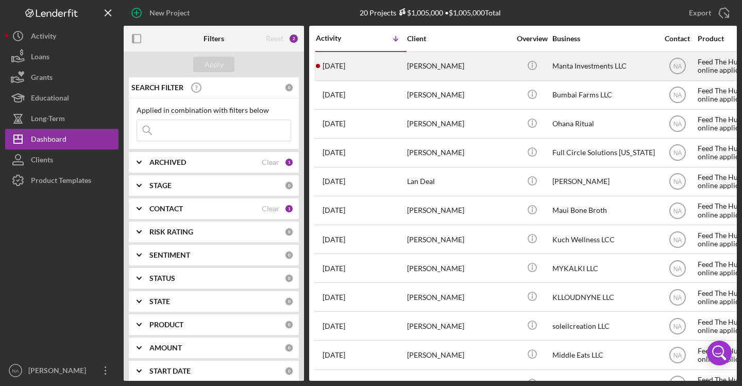 This screenshot has height=386, width=742. What do you see at coordinates (334, 210) in the screenshot?
I see `time: 2025-04-17 22:23` at bounding box center [334, 210].